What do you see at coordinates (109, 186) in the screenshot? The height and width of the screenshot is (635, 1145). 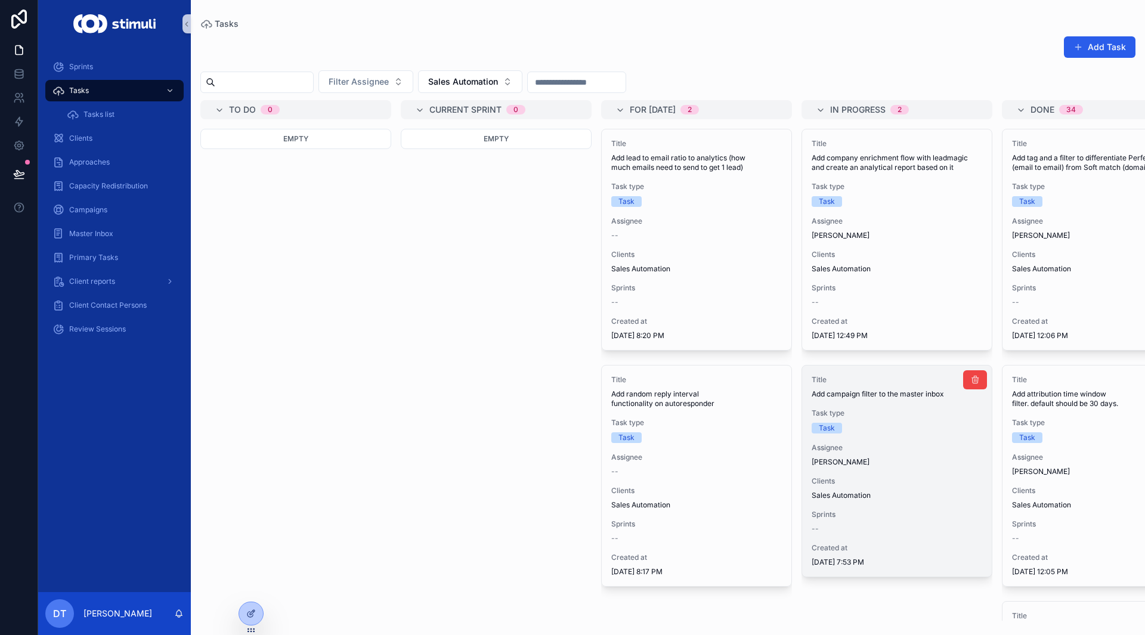 I see `span: Capacity Redistribution` at bounding box center [109, 186].